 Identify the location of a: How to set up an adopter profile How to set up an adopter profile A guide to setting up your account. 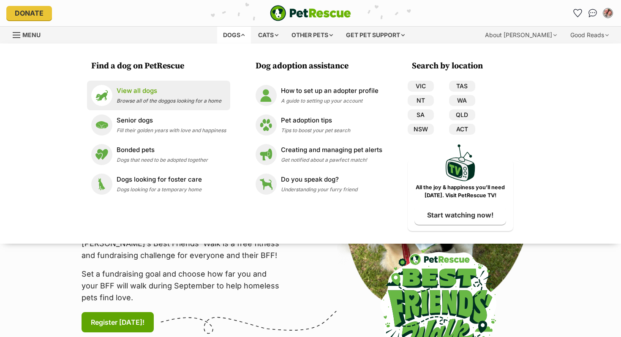
(319, 95).